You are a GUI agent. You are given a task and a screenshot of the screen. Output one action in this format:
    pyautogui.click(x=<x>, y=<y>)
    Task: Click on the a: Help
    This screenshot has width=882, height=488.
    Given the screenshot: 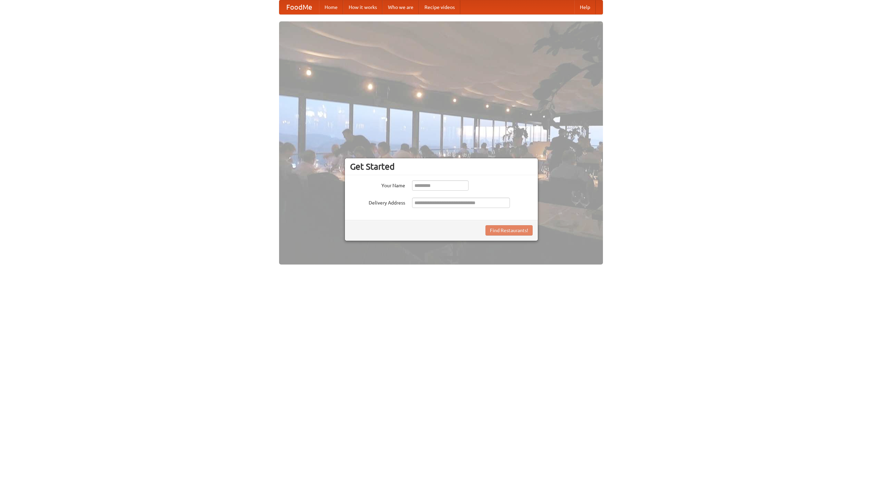 What is the action you would take?
    pyautogui.click(x=585, y=7)
    